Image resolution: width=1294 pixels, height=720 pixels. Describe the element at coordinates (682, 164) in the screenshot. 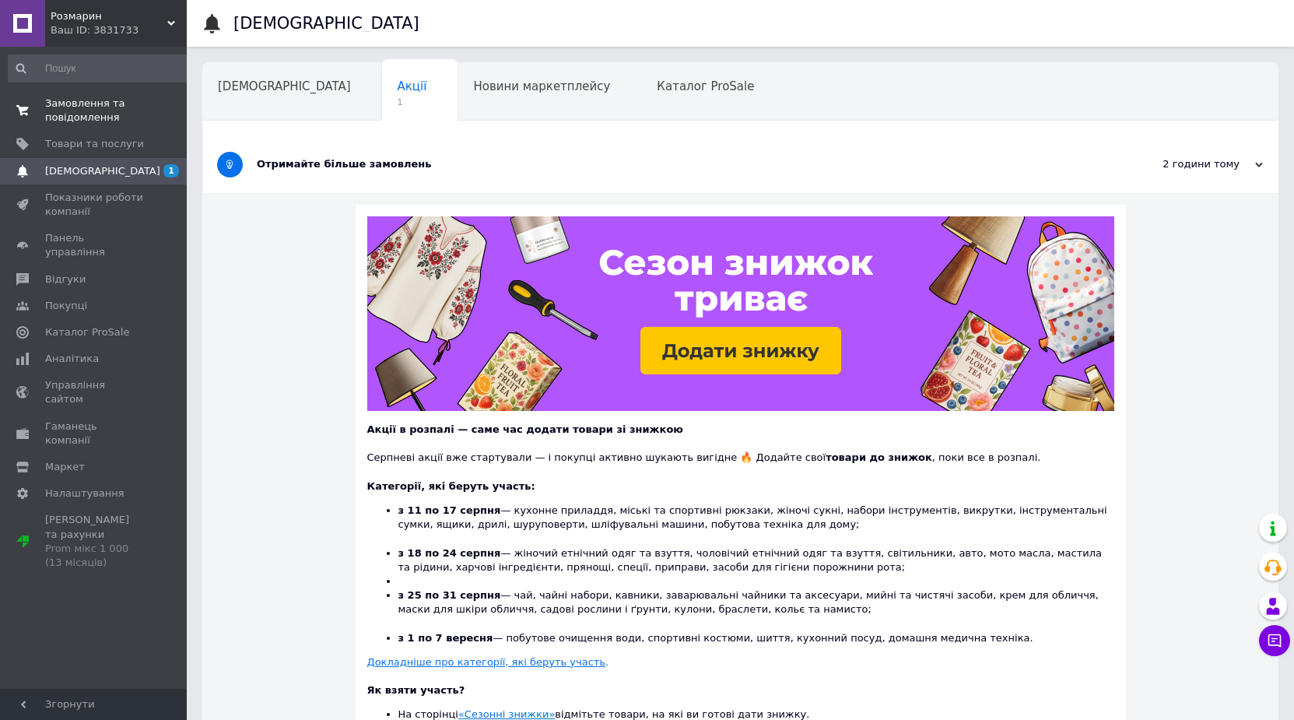

I see `div: Отримайте більше замовлень` at that location.